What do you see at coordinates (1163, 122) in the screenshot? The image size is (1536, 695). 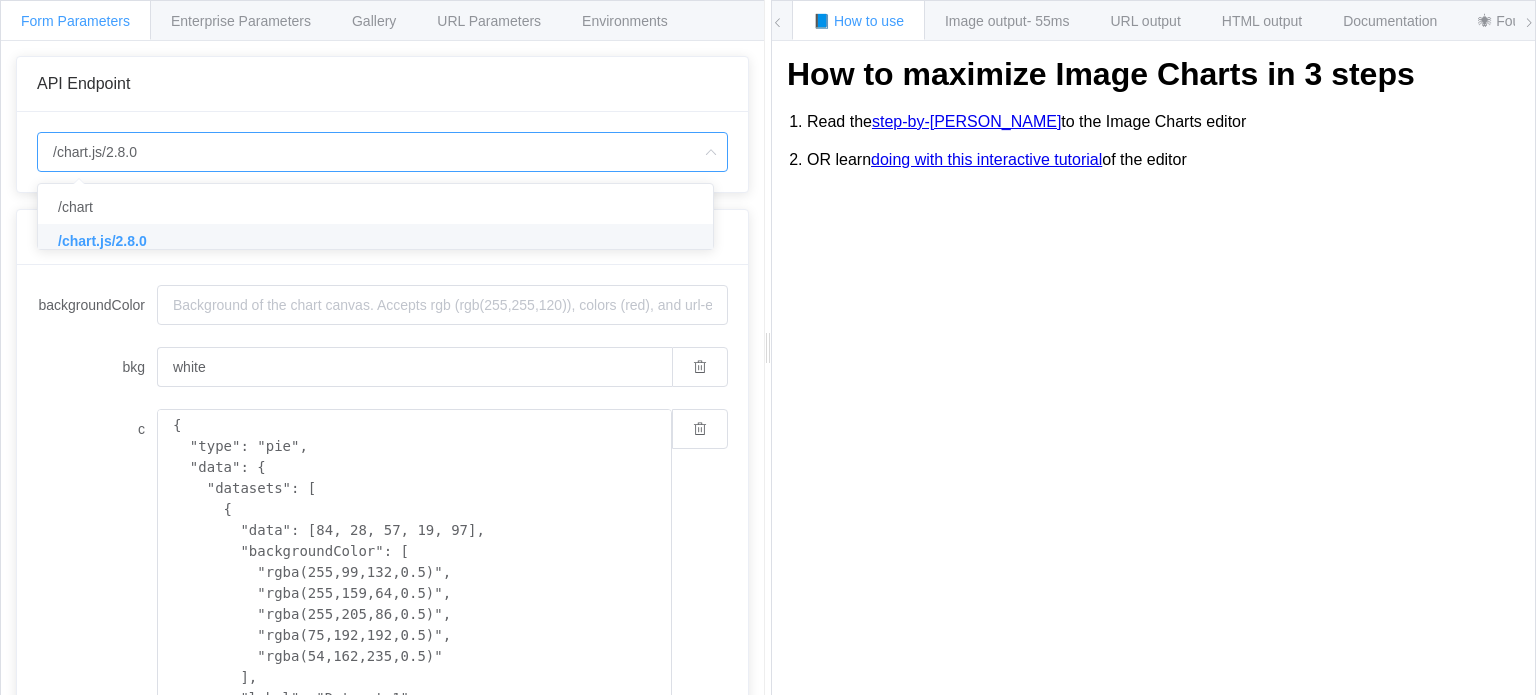 I see `li: Read the to the Image Charts editor` at bounding box center [1163, 122].